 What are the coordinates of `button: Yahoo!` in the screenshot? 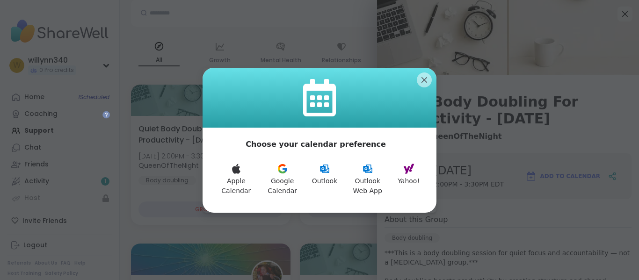 It's located at (408, 180).